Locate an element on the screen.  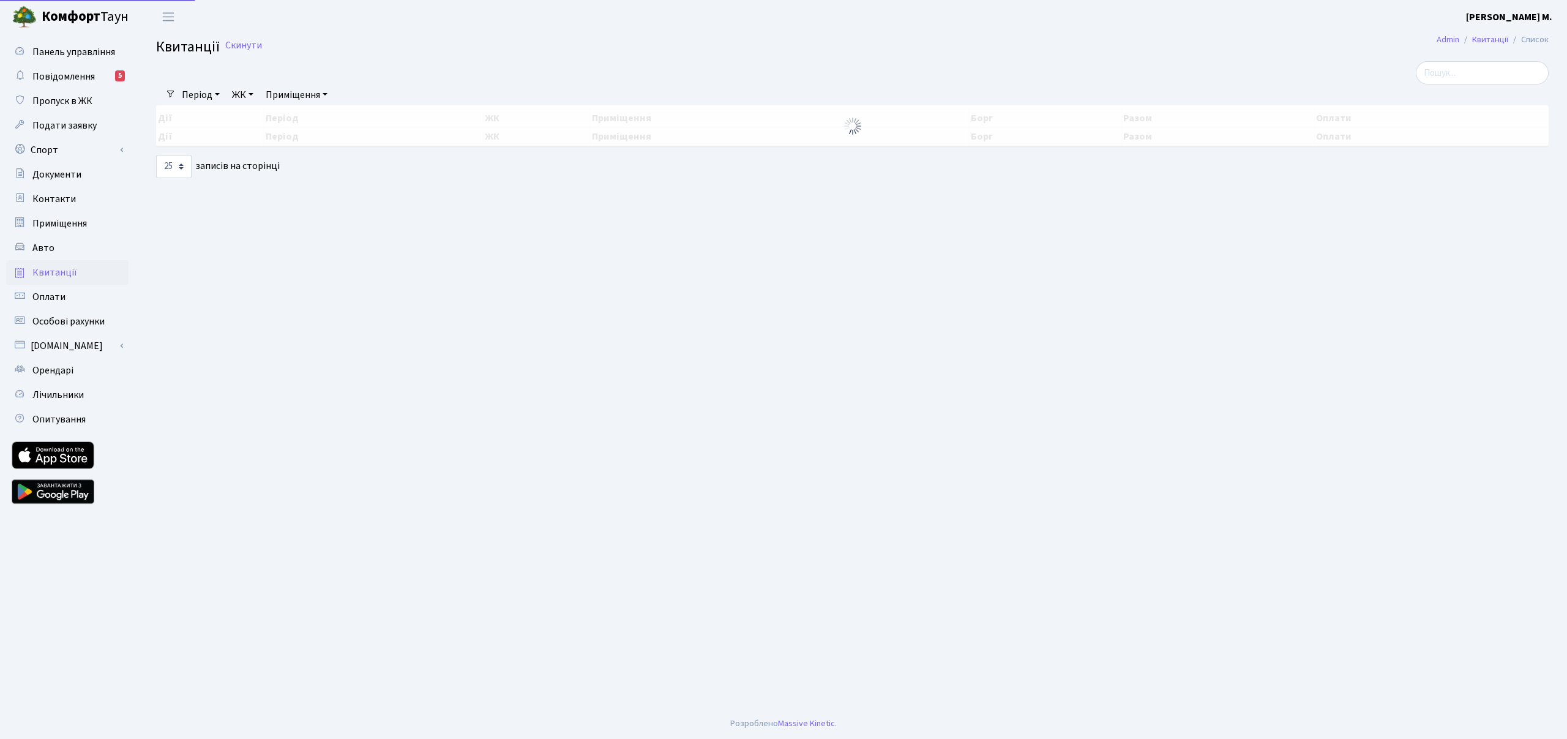
span: Повідомлення is located at coordinates (64, 77).